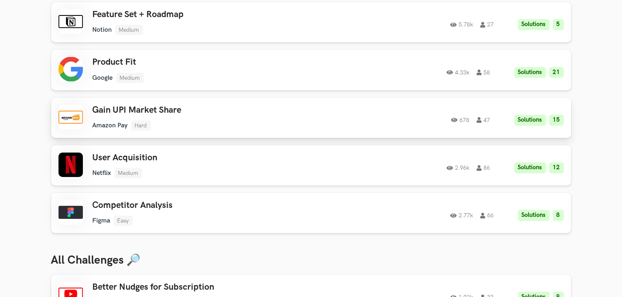 The image size is (622, 297). Describe the element at coordinates (557, 120) in the screenshot. I see `li: 15` at that location.